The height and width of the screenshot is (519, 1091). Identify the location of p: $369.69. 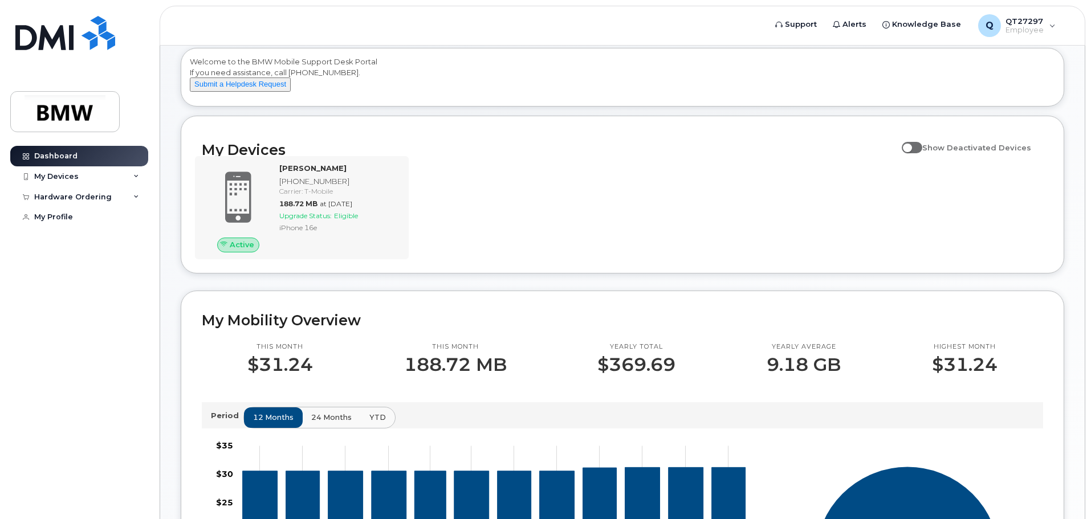
(636, 365).